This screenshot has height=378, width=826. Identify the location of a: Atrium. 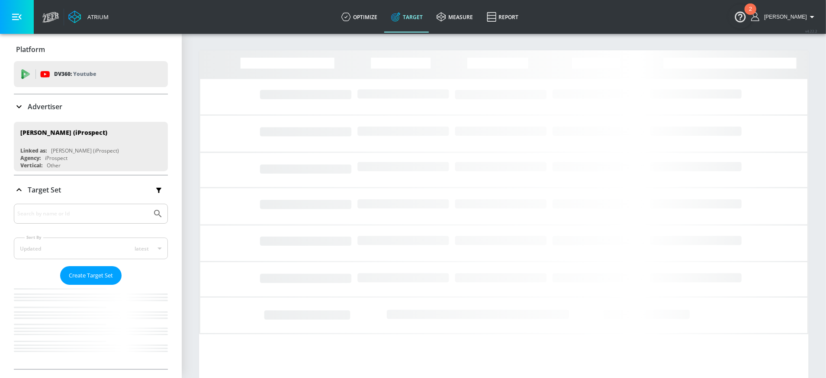
(88, 17).